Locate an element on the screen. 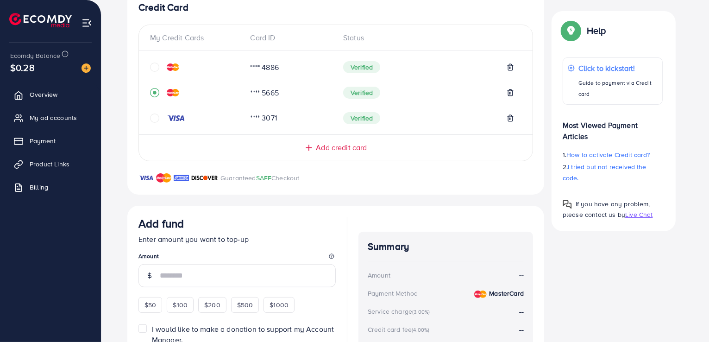 Image resolution: width=709 pixels, height=342 pixels. strong: MasterCard is located at coordinates (506, 293).